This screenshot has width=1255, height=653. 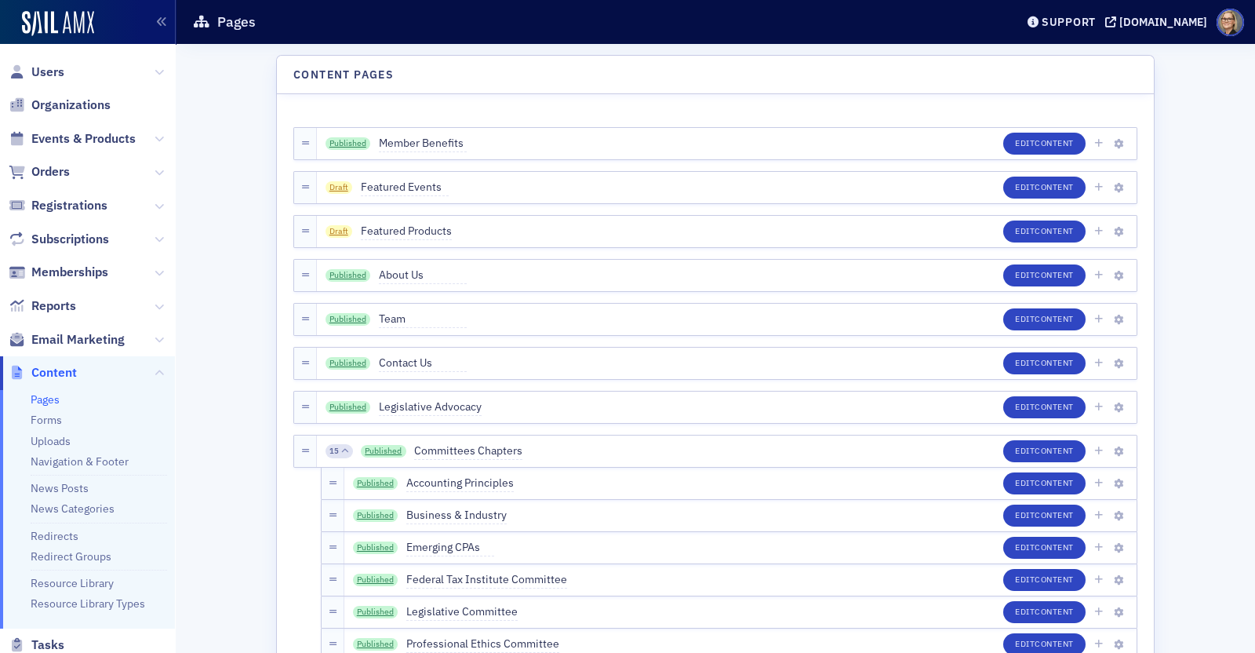 I want to click on span: Subscriptions, so click(x=70, y=239).